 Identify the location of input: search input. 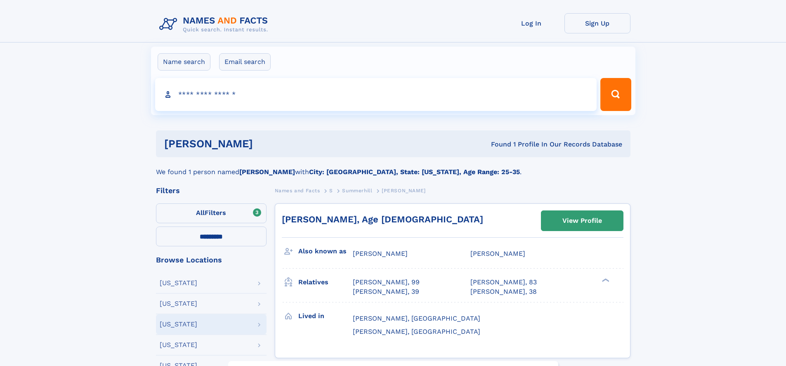
(376, 94).